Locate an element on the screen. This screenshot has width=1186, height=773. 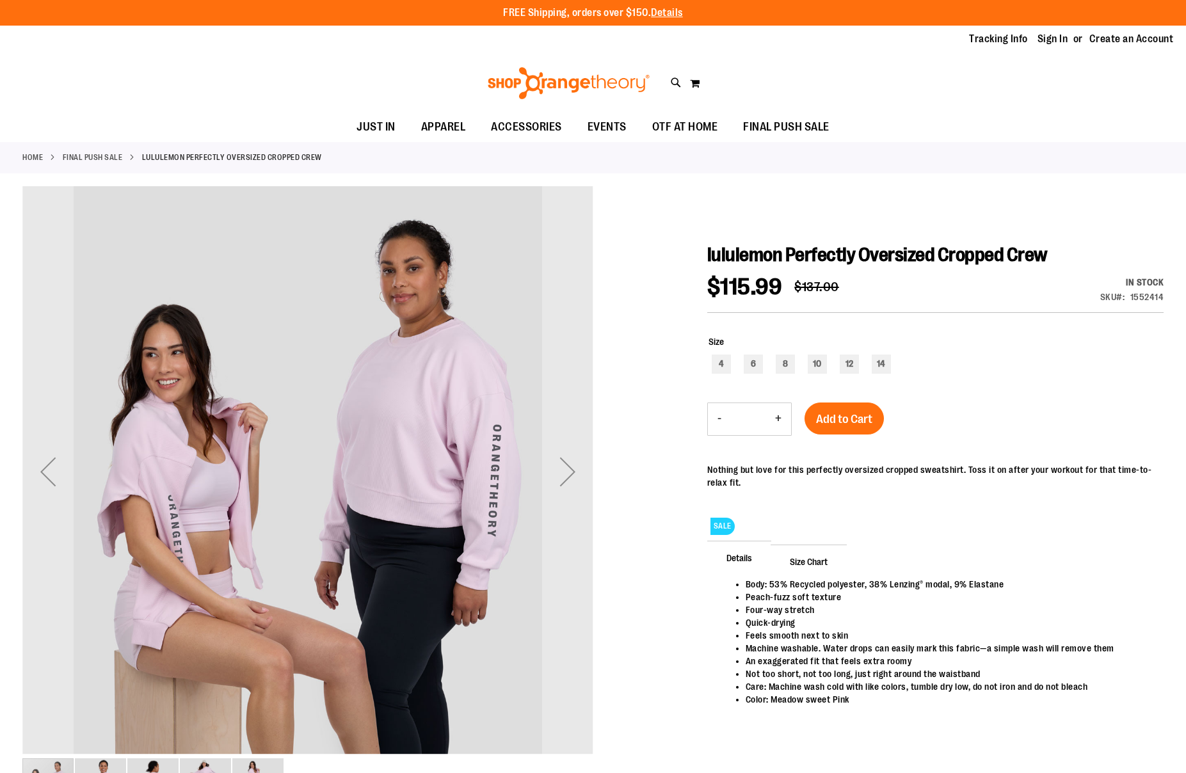
li: Feels smooth next to skin is located at coordinates (948, 635).